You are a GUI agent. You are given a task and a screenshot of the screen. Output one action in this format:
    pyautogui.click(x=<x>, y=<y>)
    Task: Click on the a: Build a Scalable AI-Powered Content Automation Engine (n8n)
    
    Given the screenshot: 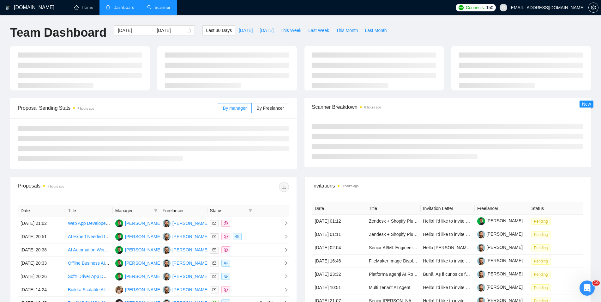 What is the action you would take?
    pyautogui.click(x=129, y=289)
    